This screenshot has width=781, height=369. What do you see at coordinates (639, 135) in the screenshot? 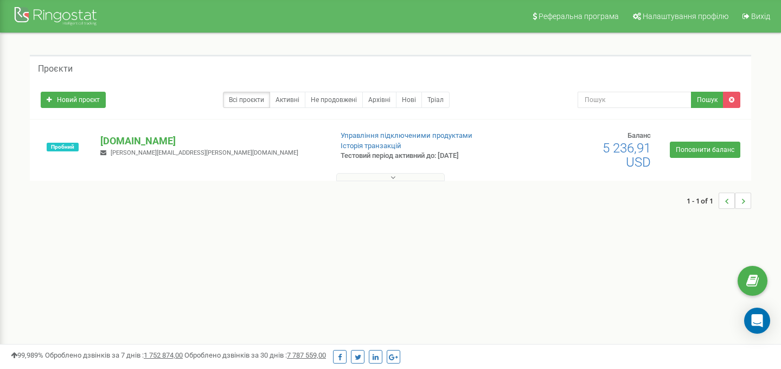
I see `span: Баланс` at bounding box center [639, 135].